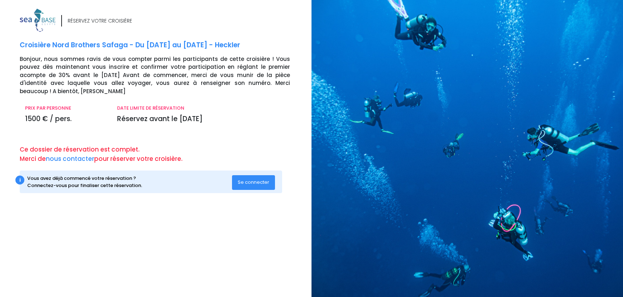 The width and height of the screenshot is (623, 297). What do you see at coordinates (163, 75) in the screenshot?
I see `p: Bonjour, nous sommes ravis de vous compter parmi les participants de cette croisière ! Vous pouve...` at bounding box center [163, 75].